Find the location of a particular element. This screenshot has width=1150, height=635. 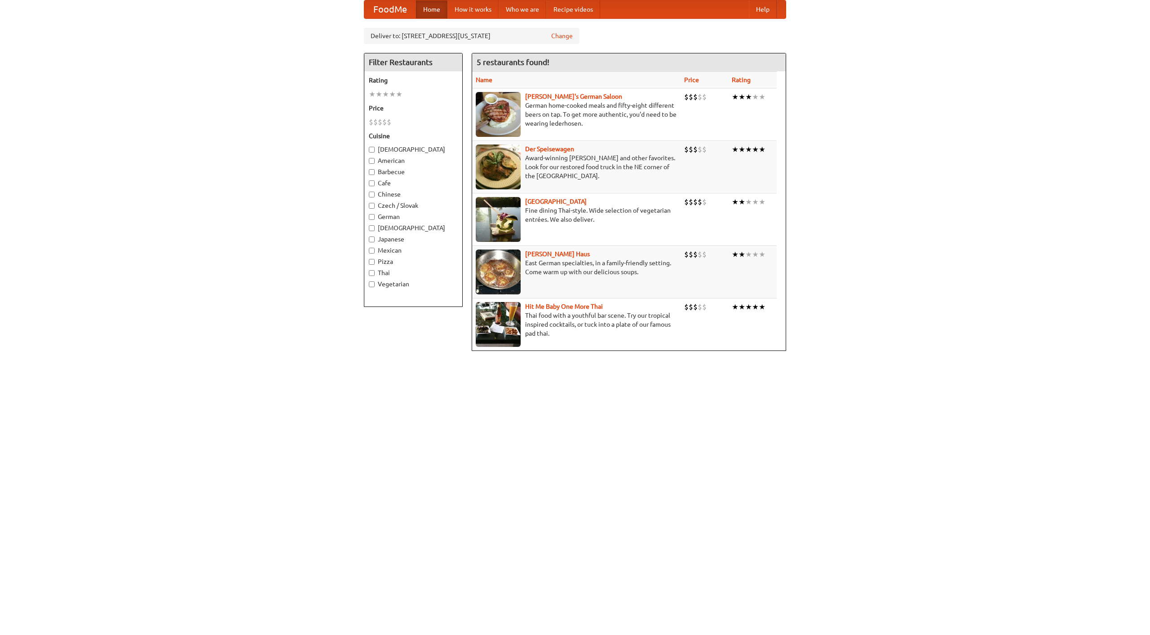

input: Cafe is located at coordinates (371, 183).